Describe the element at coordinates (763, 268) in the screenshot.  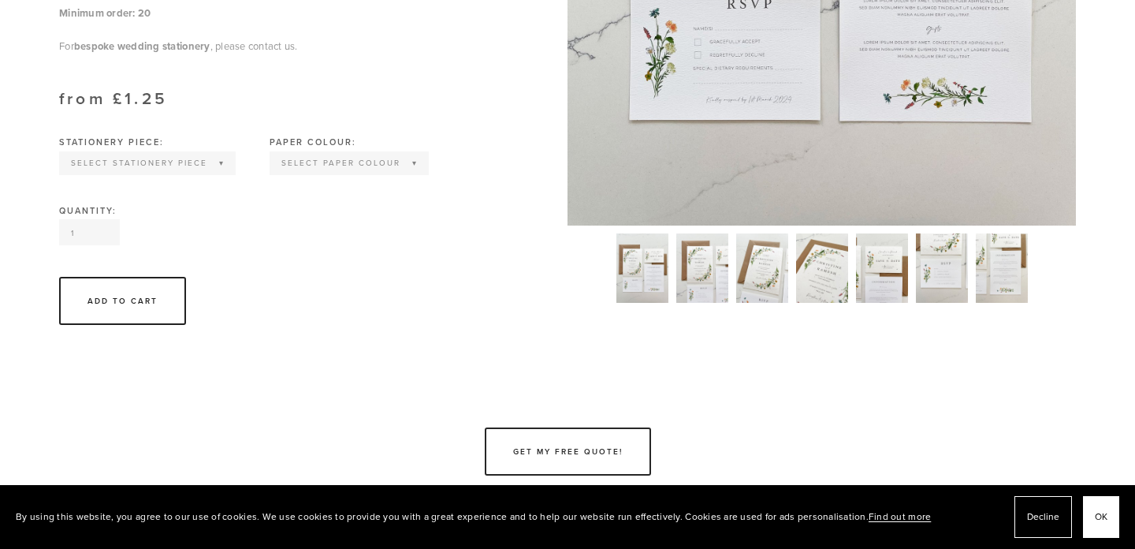
I see `img: invite.jpg` at that location.